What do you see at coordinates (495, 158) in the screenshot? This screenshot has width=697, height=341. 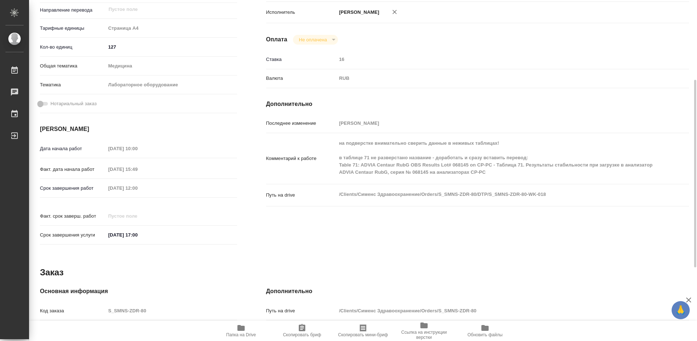 I see `textarea: на подверстке внимательно сверить данные в неживых таблицах! в таблице 71 не разверстано название...` at bounding box center [495, 158].